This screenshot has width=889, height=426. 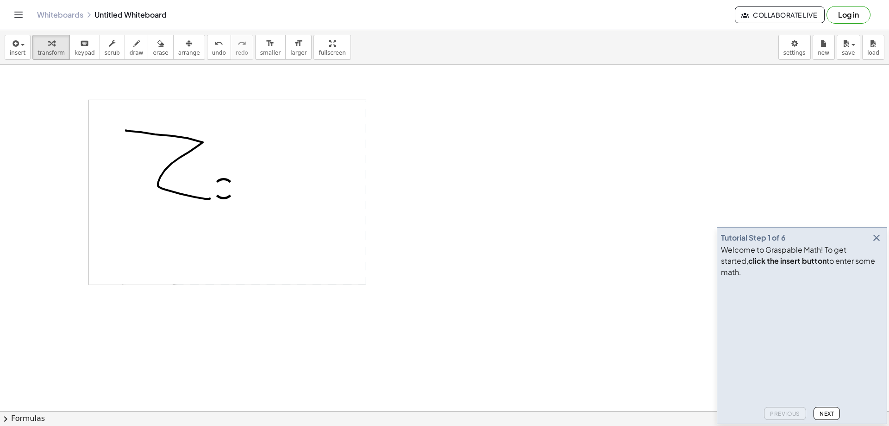 What do you see at coordinates (873, 47) in the screenshot?
I see `button: load` at bounding box center [873, 47].